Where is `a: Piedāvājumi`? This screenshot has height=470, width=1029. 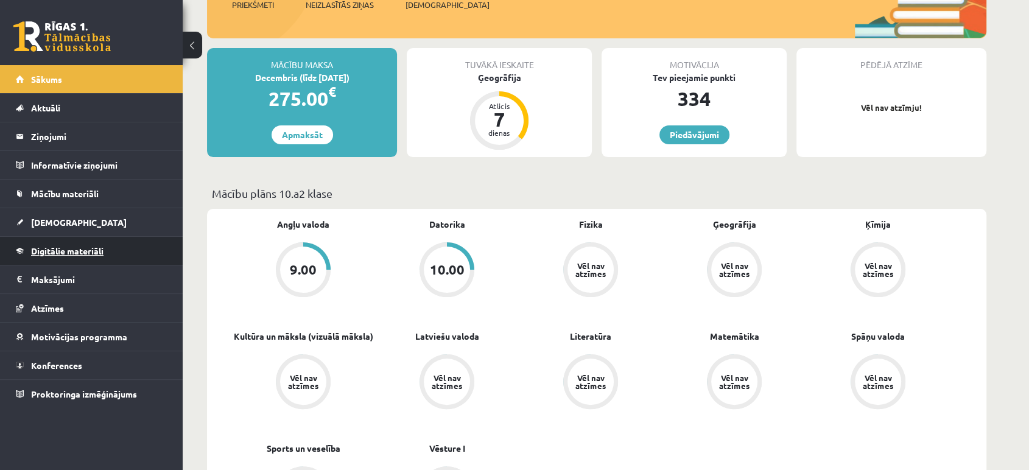 a: Piedāvājumi is located at coordinates (694, 135).